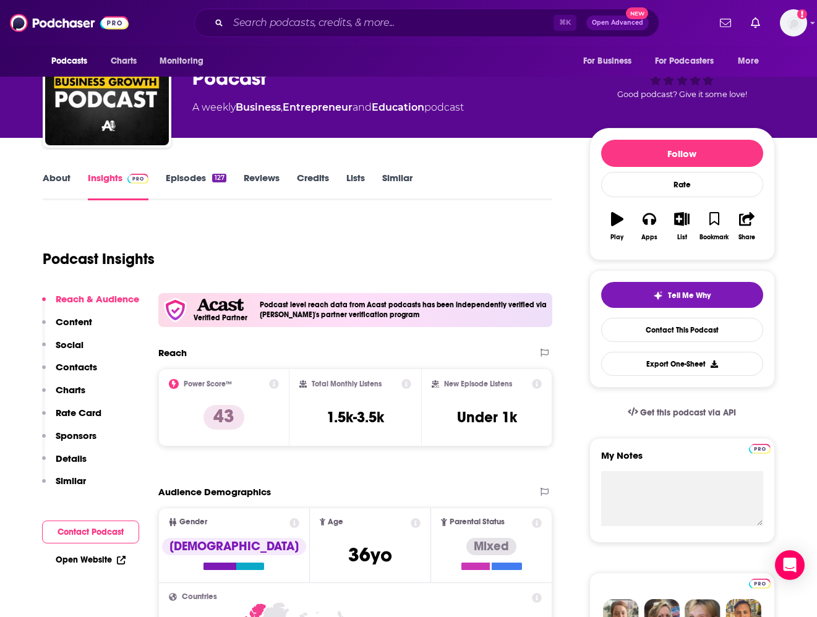 This screenshot has width=817, height=617. What do you see at coordinates (215, 492) in the screenshot?
I see `h2: Audience Demographics` at bounding box center [215, 492].